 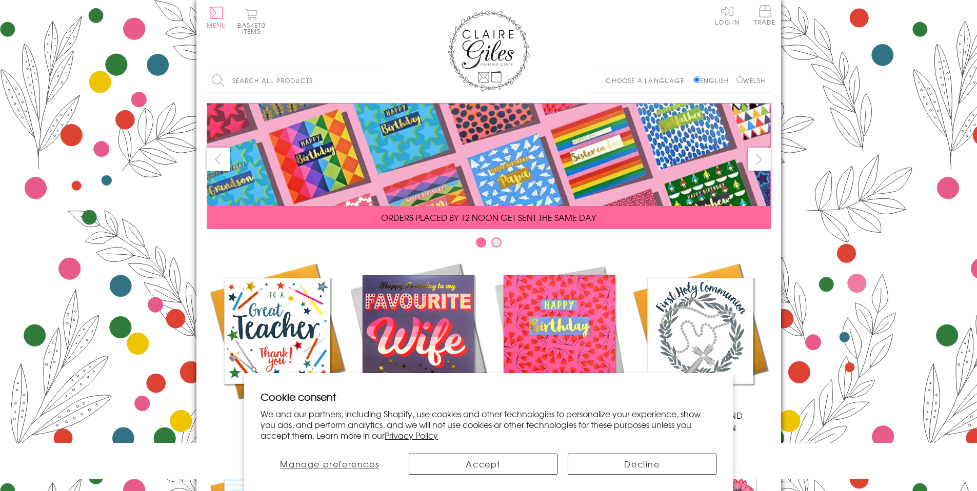 What do you see at coordinates (488, 424) in the screenshot?
I see `p: We and our partners, including Shopify, use cookies and other technologies to personalize your ex...` at bounding box center [488, 424].